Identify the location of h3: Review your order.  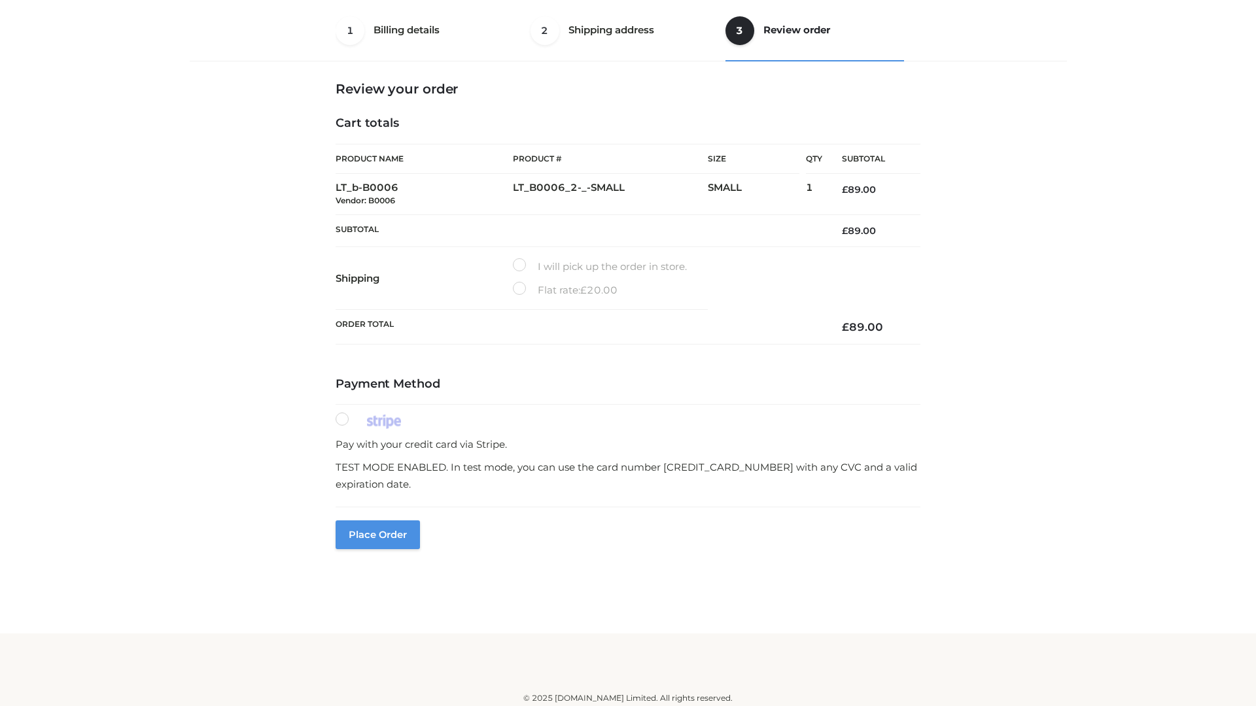
(628, 89).